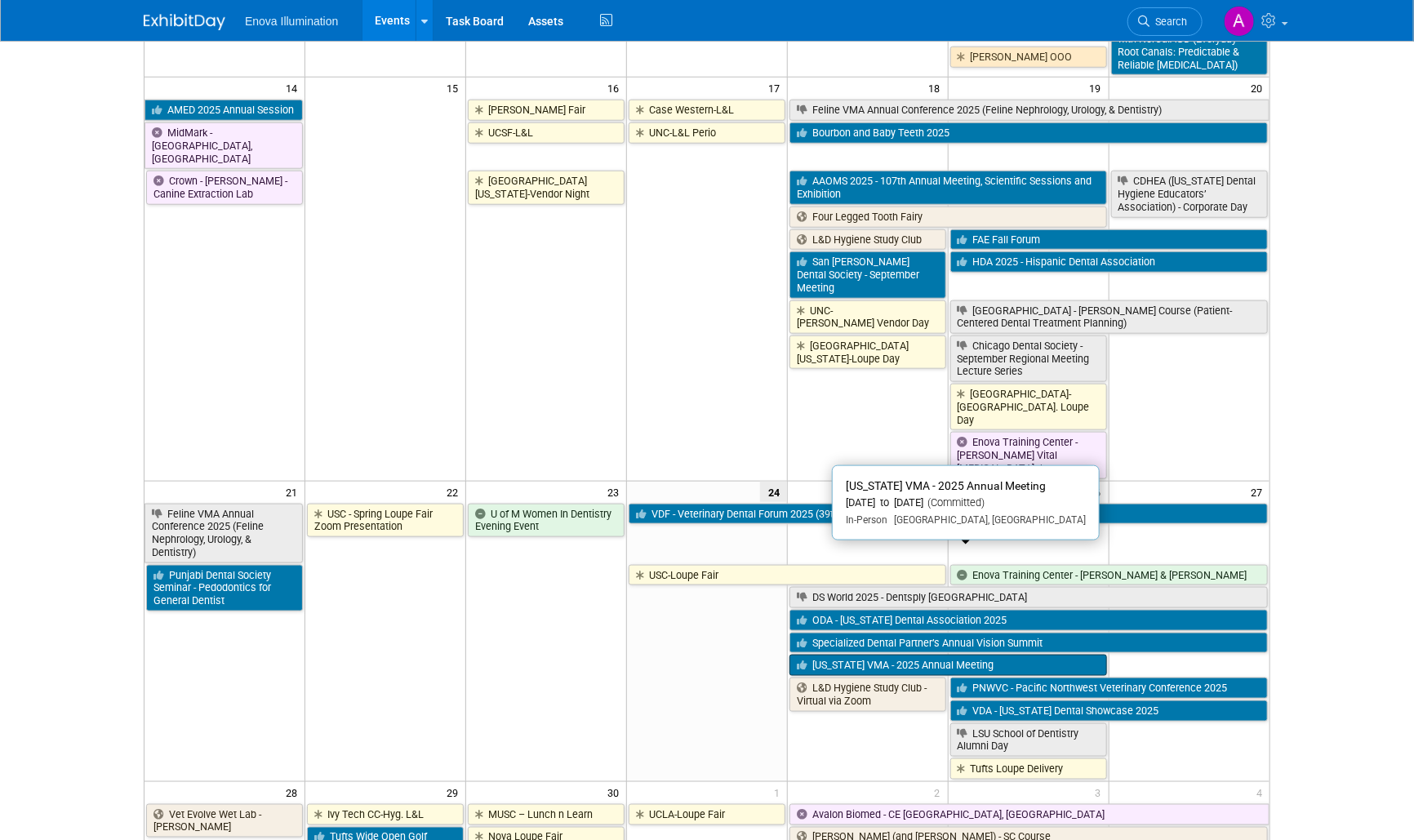 The image size is (1414, 840). What do you see at coordinates (1098, 87) in the screenshot?
I see `span: 19` at bounding box center [1098, 87].